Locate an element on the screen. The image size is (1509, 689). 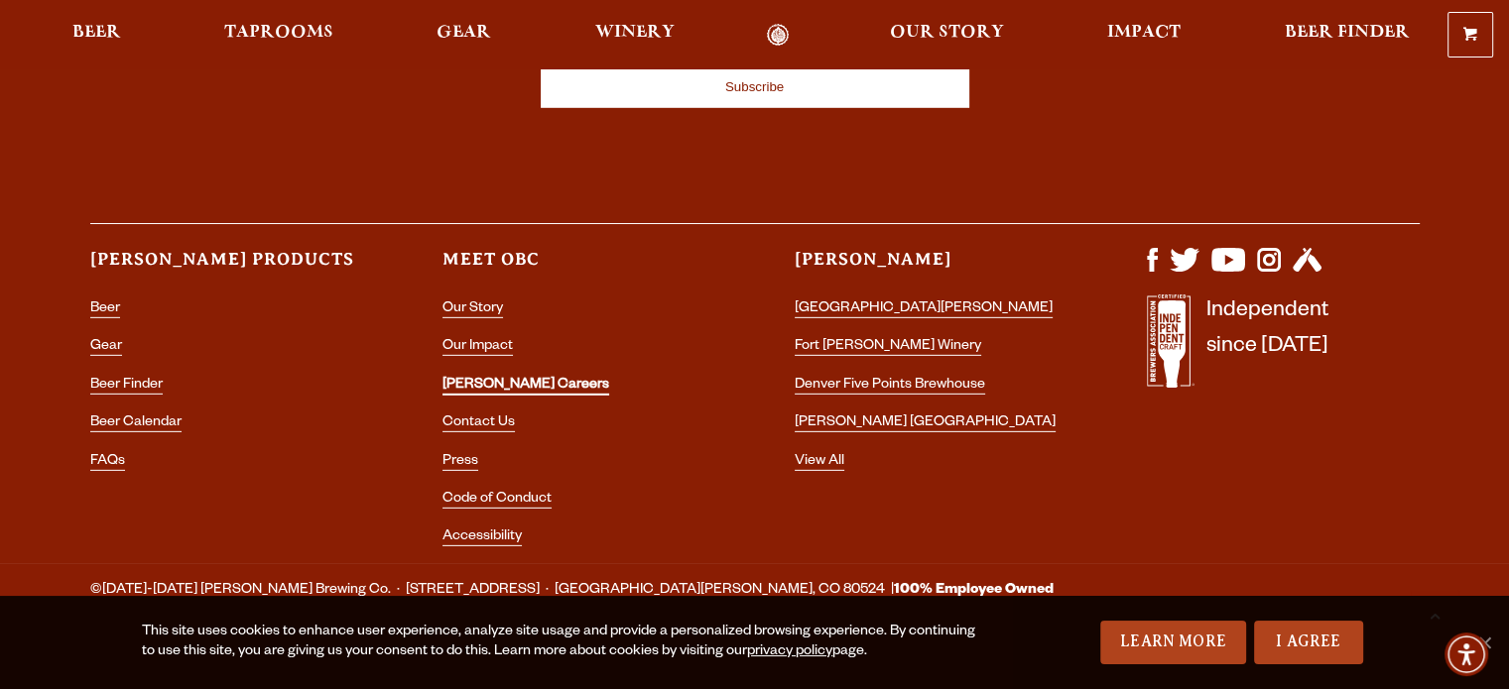
a: Winery is located at coordinates (635, 35).